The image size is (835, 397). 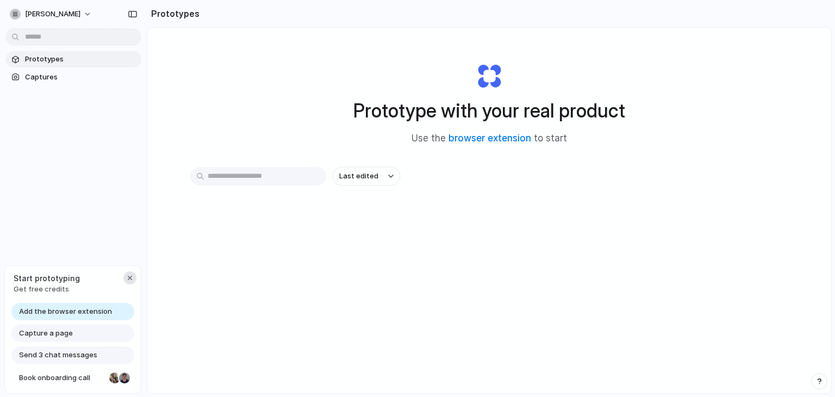 What do you see at coordinates (366, 176) in the screenshot?
I see `button: Last edited` at bounding box center [366, 176].